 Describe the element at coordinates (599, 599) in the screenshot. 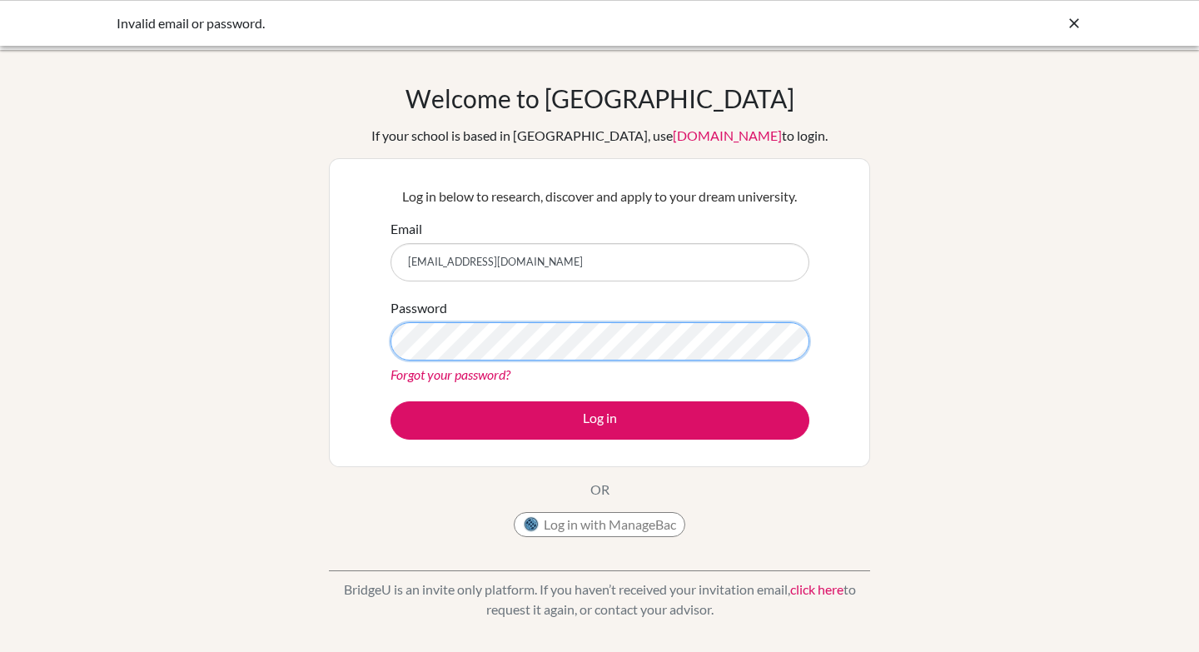

I see `p: BridgeU is an invite only platform. If you haven’t received your invitation email, to request it ...` at that location.